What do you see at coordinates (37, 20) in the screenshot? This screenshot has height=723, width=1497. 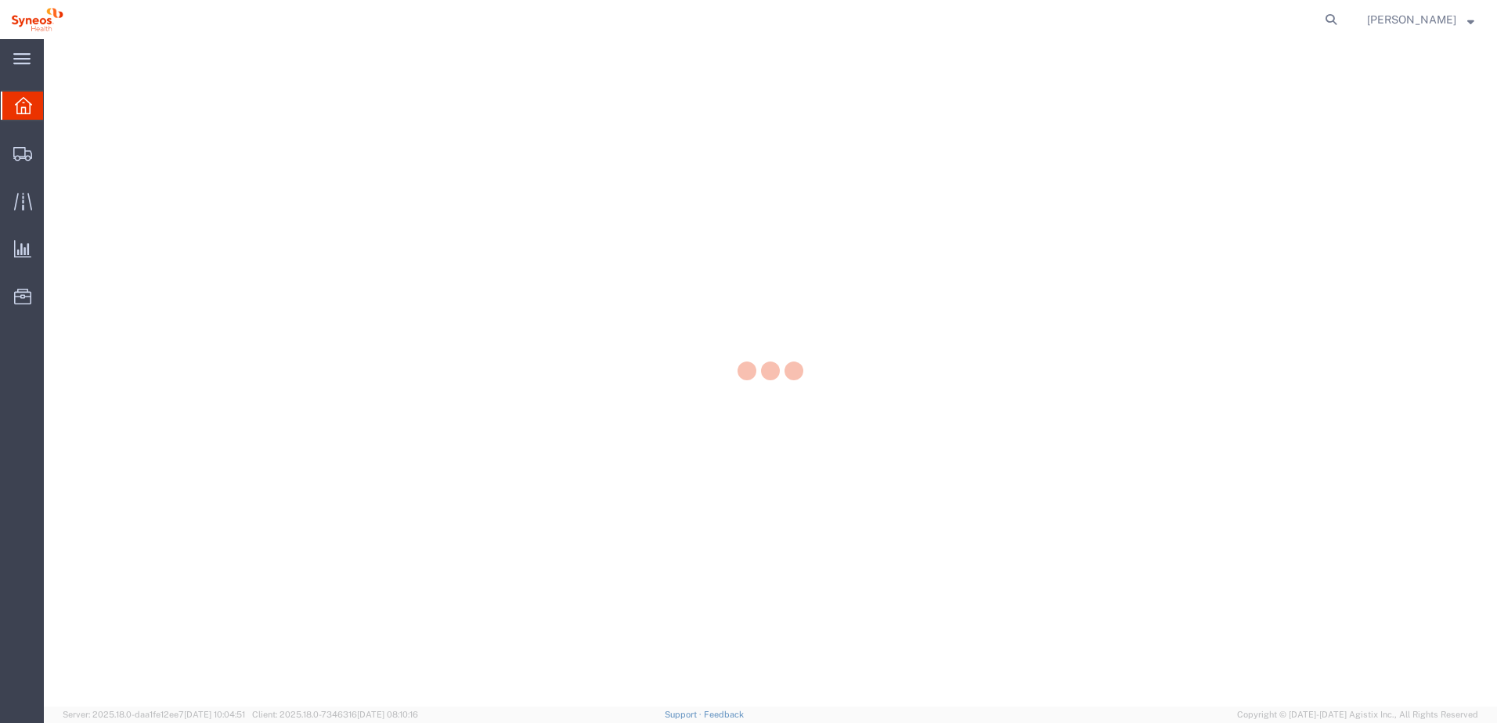 I see `img: logo` at bounding box center [37, 20].